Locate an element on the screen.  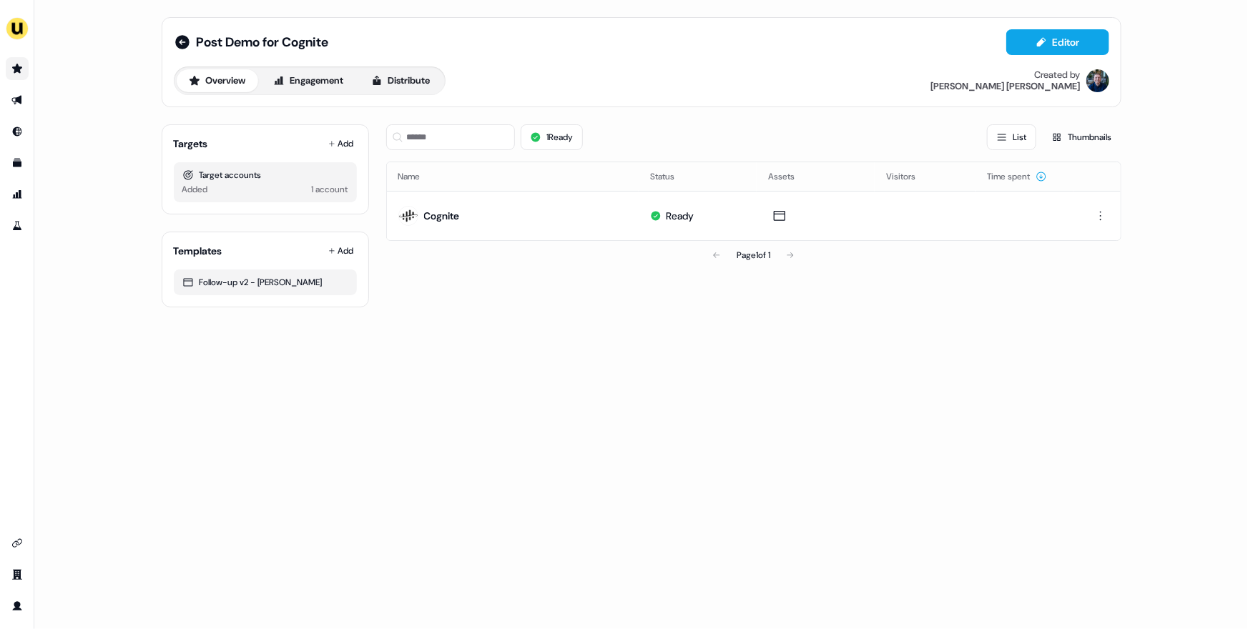
button: List is located at coordinates (1011, 137).